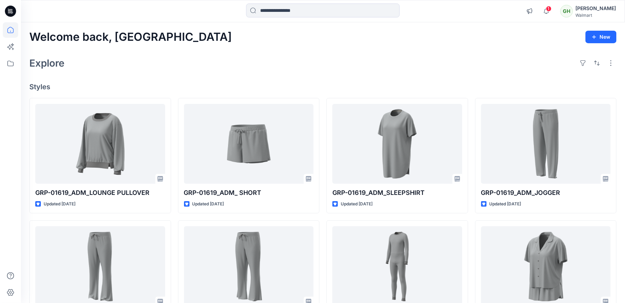 This screenshot has height=303, width=625. Describe the element at coordinates (249, 193) in the screenshot. I see `p: GRP-01619_ADM_ SHORT` at that location.